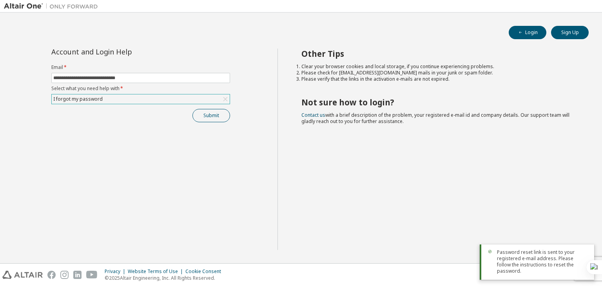  What do you see at coordinates (141, 67) in the screenshot?
I see `label: Email` at bounding box center [141, 67].